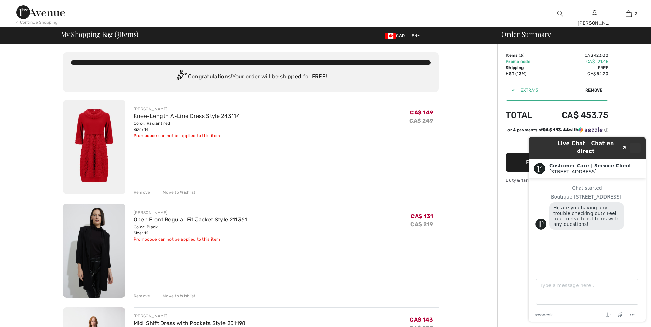  I want to click on span: Chat, so click(22, 8).